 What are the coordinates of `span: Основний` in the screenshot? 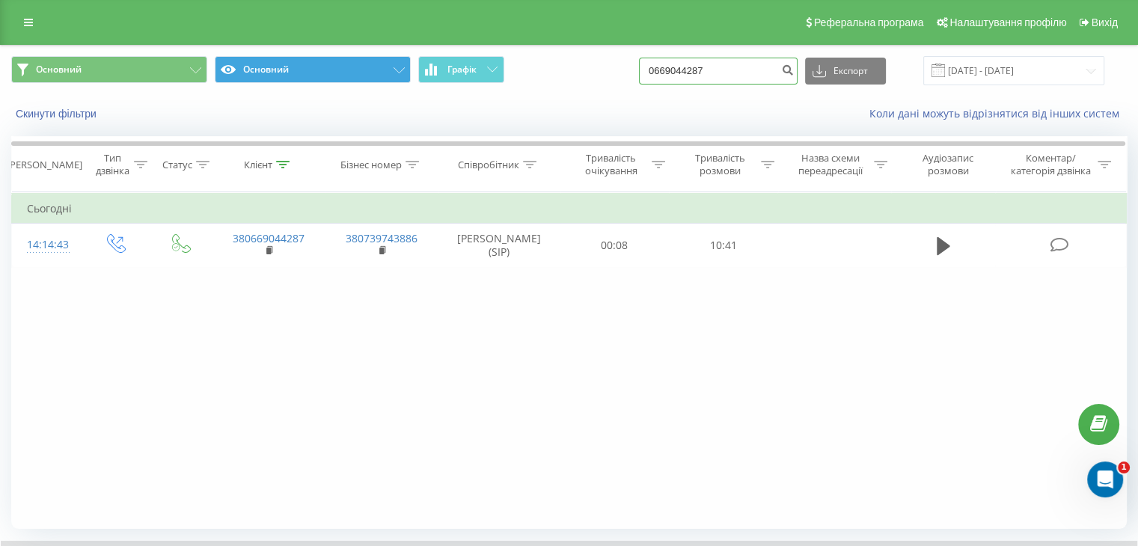 It's located at (58, 70).